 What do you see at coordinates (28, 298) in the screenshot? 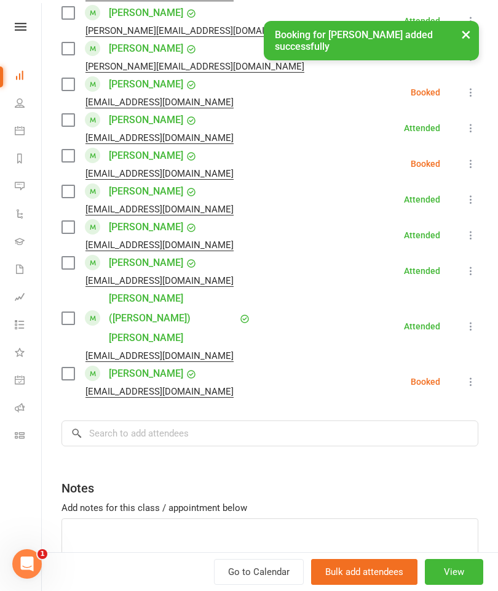
I see `a: Assessments` at bounding box center [28, 298].